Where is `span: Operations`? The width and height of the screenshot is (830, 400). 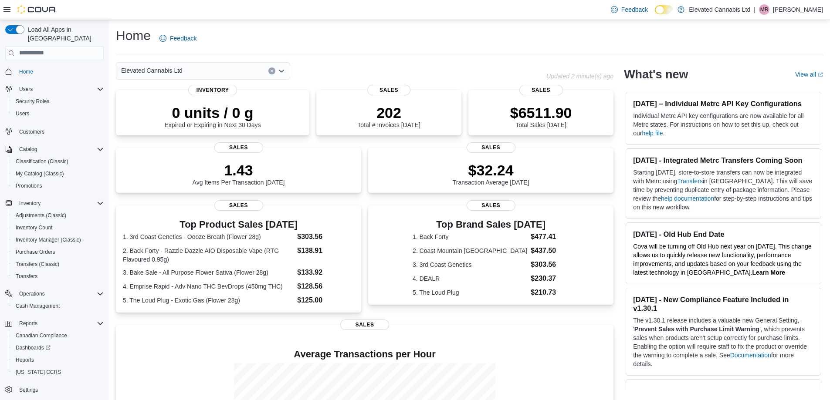
span: Operations is located at coordinates (60, 294).